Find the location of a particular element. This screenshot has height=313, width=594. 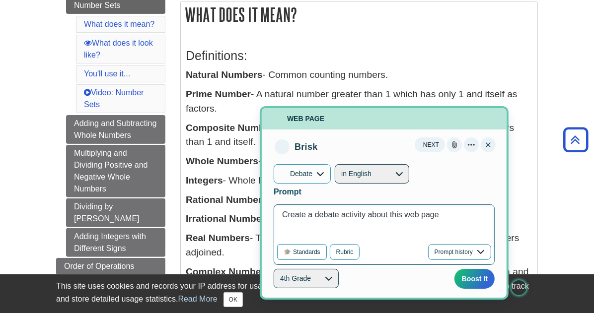

p: - All numbers which can be written as fractions. is located at coordinates (359, 200).